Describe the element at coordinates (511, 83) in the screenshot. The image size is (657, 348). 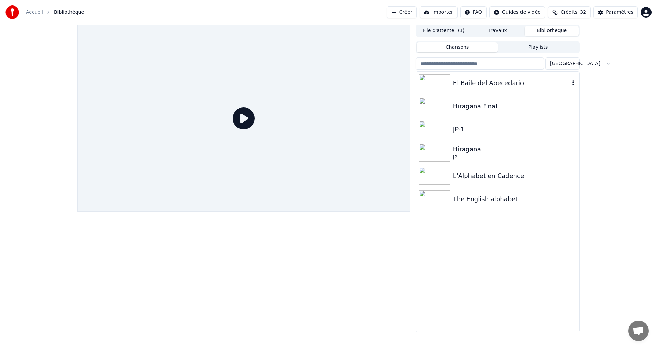
I see `div: El Baile del Abecedario` at that location.